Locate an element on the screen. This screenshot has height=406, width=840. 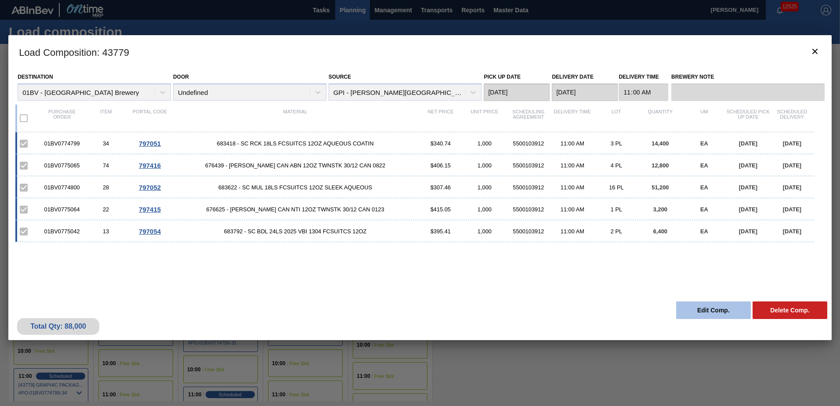
span: 683418 - SC RCK 18LS FCSUITCS 12OZ AQUEOUS COATIN is located at coordinates (295, 143).